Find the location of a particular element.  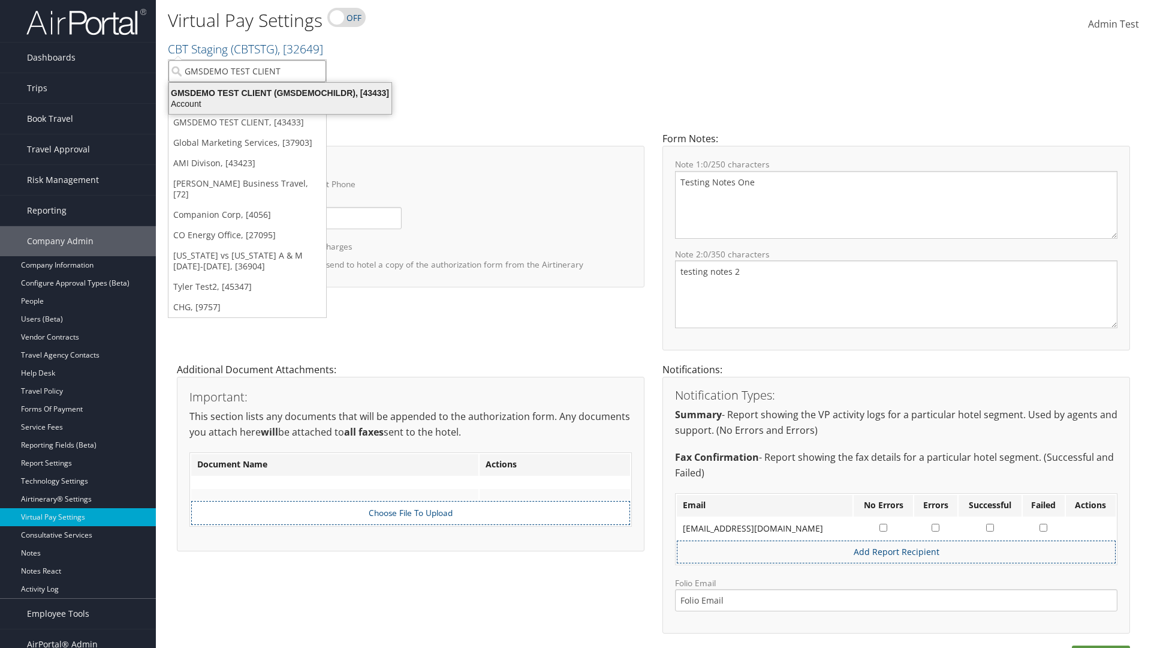

span: Book Travel is located at coordinates (50, 119).